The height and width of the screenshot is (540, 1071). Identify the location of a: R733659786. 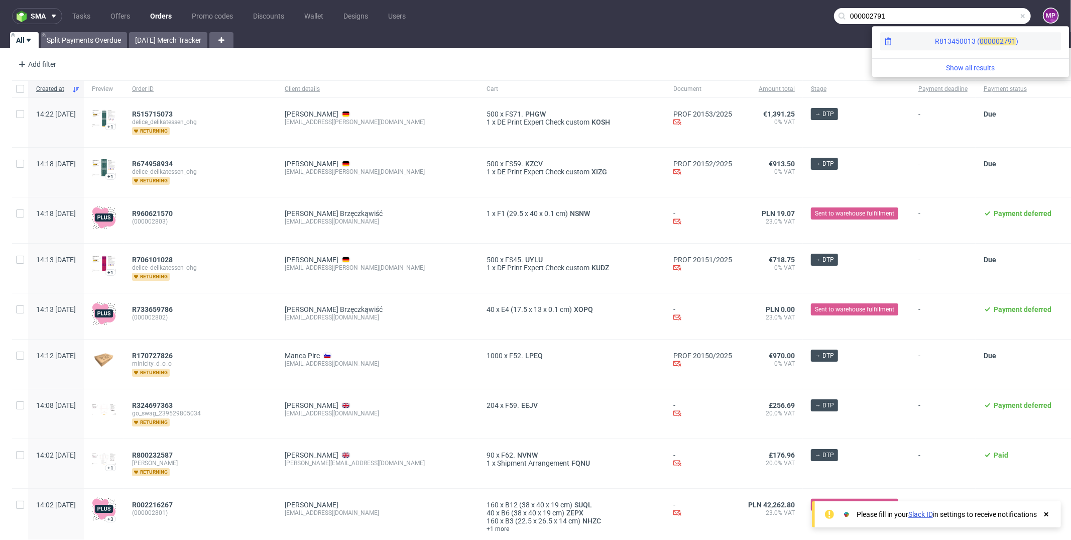
(153, 309).